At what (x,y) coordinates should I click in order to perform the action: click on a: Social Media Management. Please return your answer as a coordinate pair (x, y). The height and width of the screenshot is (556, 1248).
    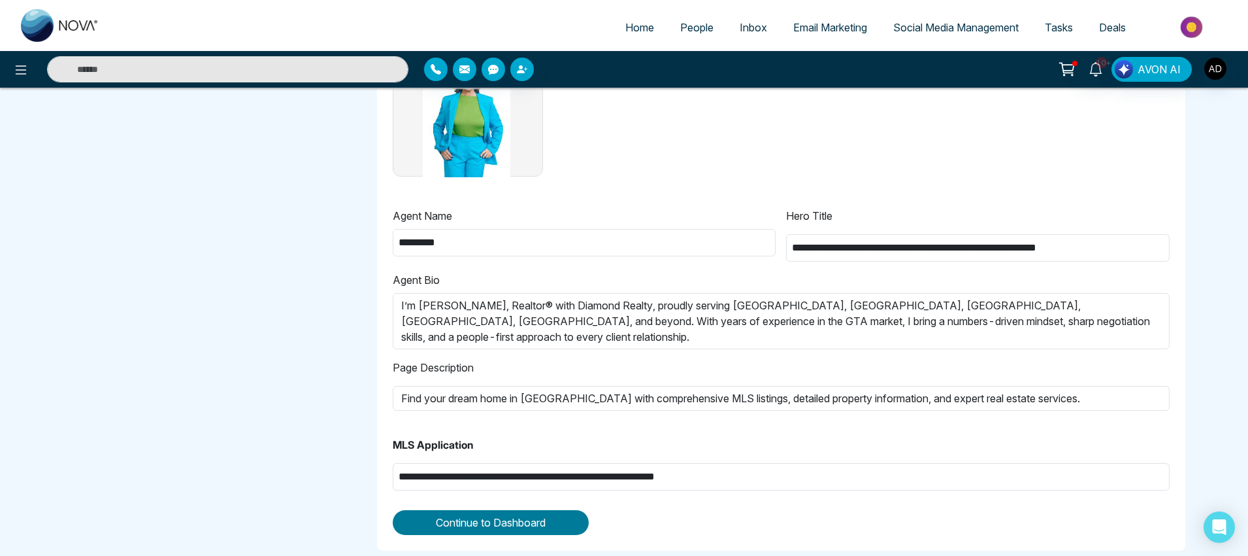
    Looking at the image, I should click on (956, 27).